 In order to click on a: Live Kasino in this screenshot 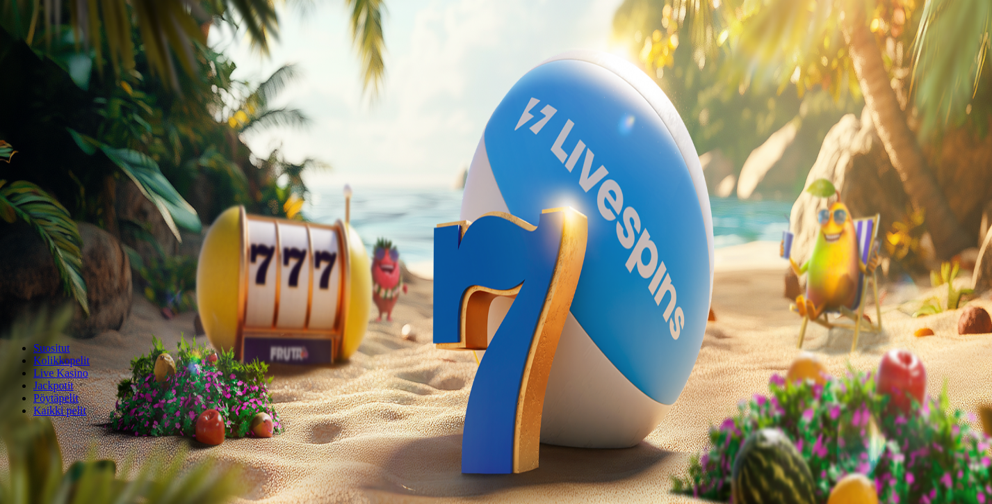, I will do `click(60, 372)`.